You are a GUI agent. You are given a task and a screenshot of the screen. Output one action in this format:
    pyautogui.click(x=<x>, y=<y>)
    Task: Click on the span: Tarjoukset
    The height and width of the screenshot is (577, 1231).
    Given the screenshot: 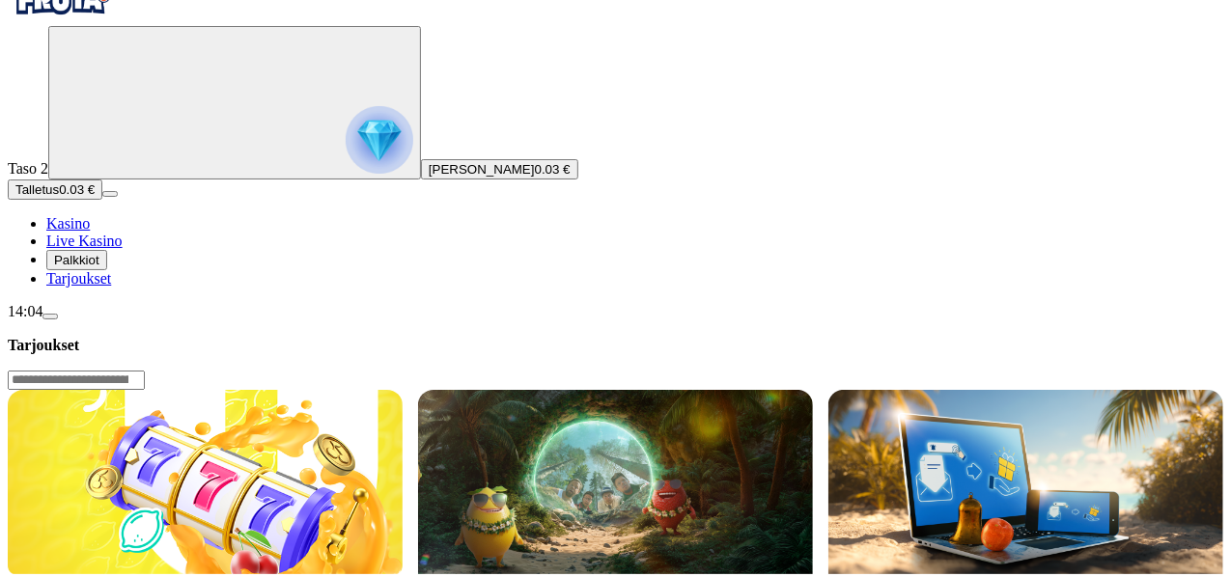 What is the action you would take?
    pyautogui.click(x=78, y=278)
    